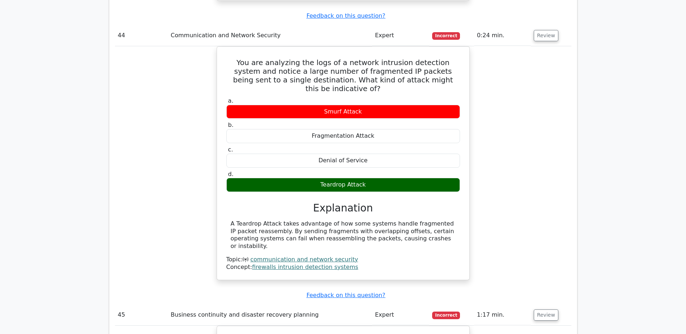 This screenshot has height=334, width=686. I want to click on h3: Explanation, so click(343, 208).